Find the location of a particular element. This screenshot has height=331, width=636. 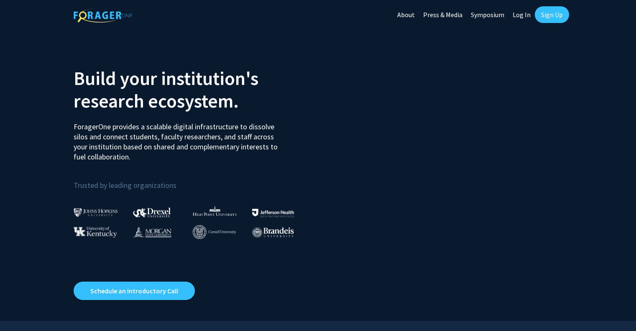

img: Cornell University is located at coordinates (214, 232).